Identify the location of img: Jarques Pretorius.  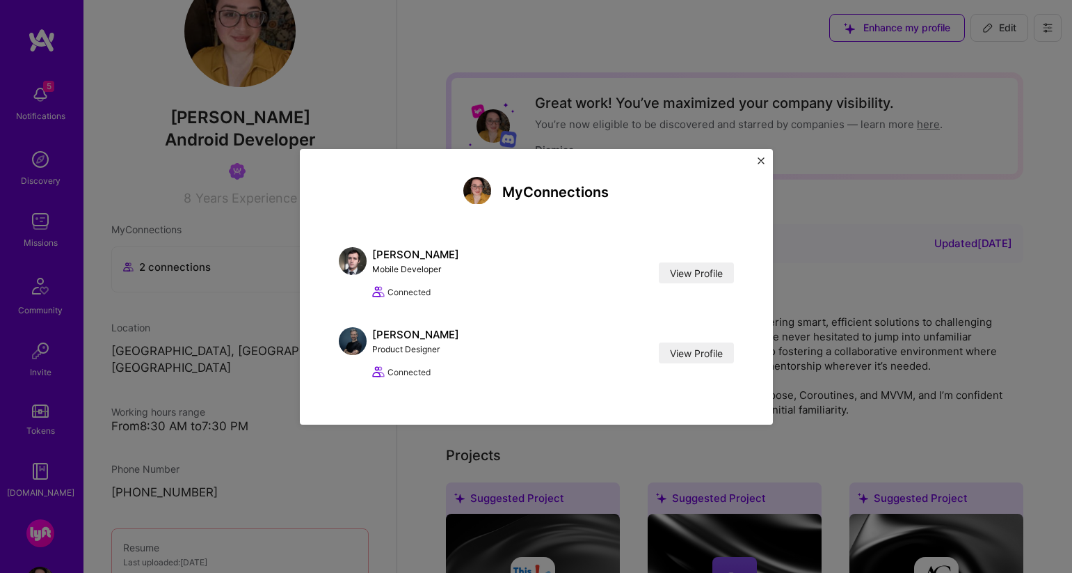
(353, 341).